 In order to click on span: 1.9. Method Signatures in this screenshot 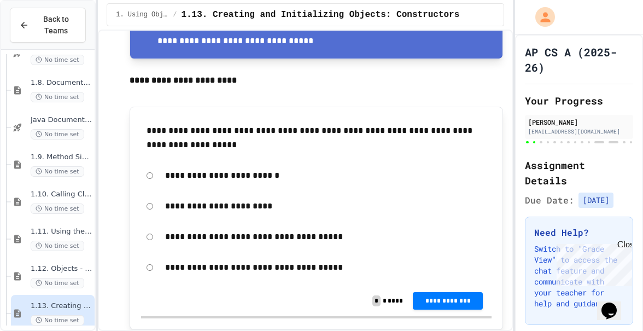, I will do `click(61, 157)`.